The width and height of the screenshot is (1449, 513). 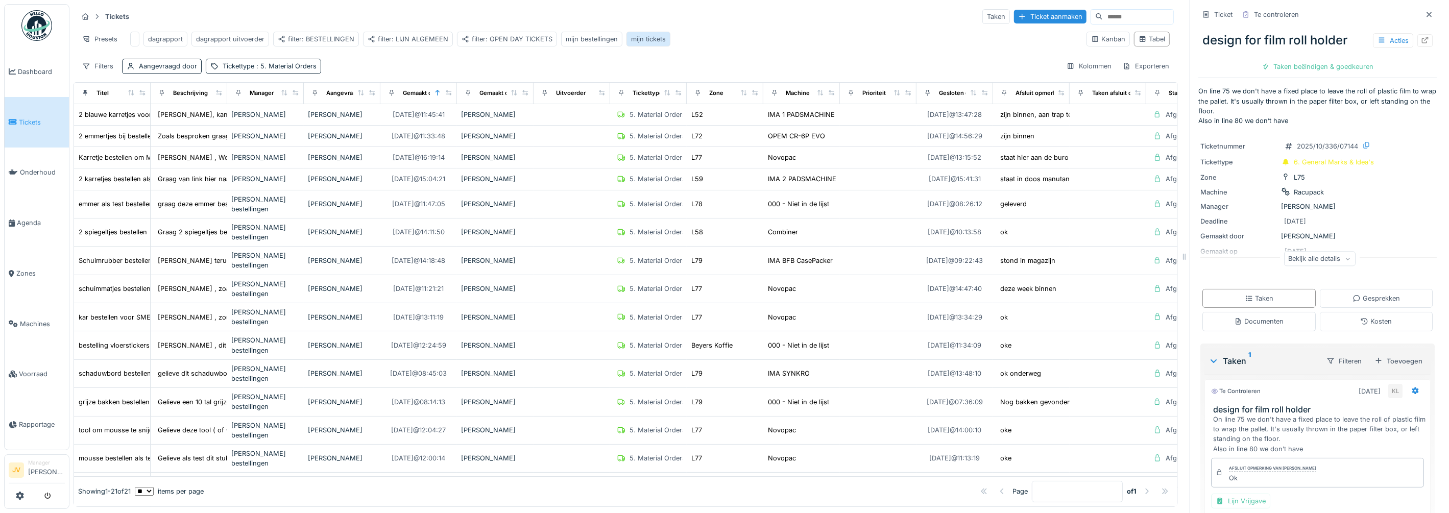 What do you see at coordinates (592, 39) in the screenshot?
I see `div: mijn bestellingen` at bounding box center [592, 39].